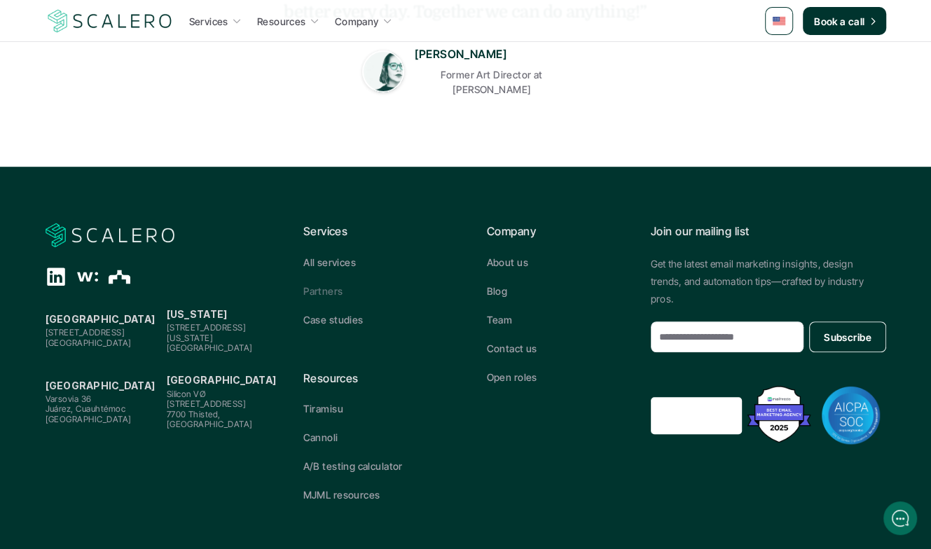 This screenshot has width=931, height=549. I want to click on p: All services, so click(329, 262).